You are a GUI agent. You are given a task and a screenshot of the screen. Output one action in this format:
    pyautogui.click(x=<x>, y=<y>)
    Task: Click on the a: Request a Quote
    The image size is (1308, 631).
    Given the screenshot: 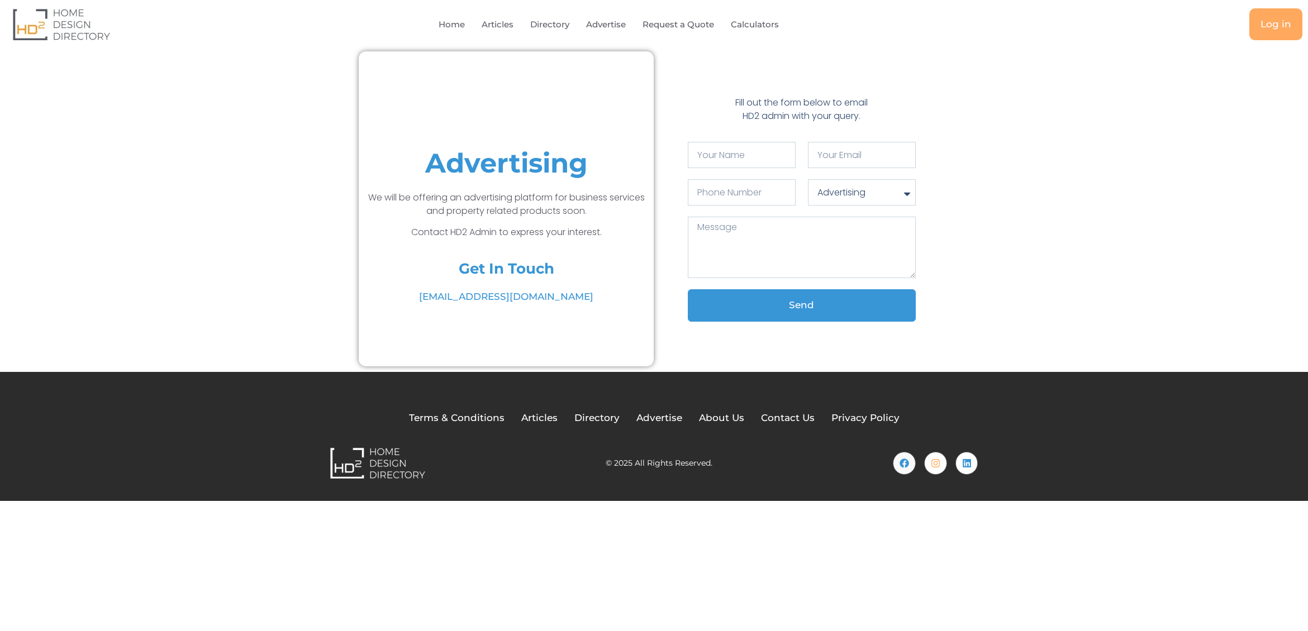 What is the action you would take?
    pyautogui.click(x=678, y=25)
    